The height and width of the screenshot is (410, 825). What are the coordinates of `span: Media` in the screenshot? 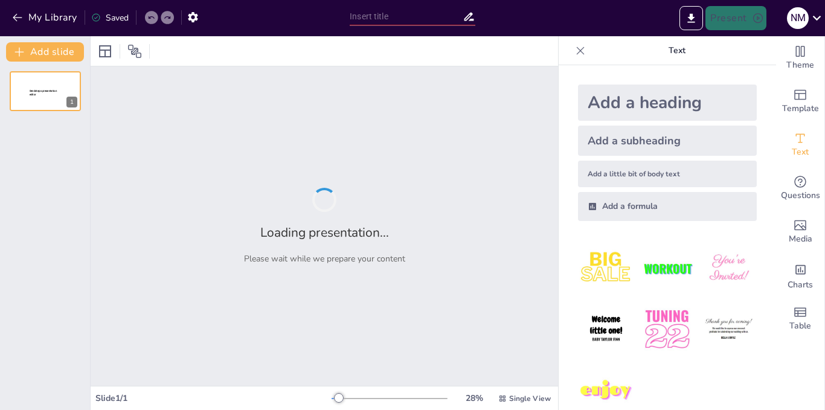 It's located at (800, 239).